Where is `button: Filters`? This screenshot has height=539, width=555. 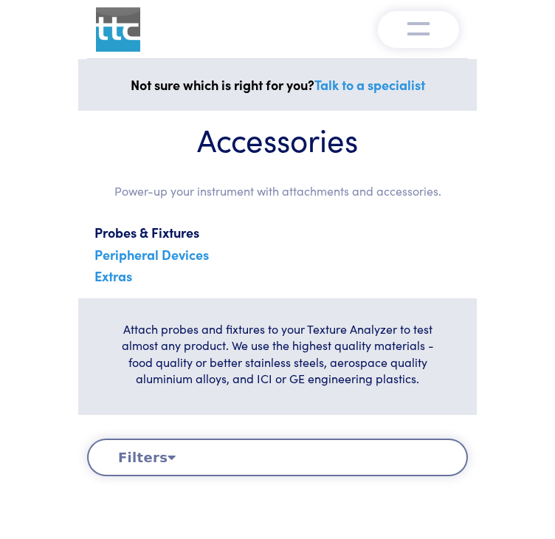
button: Filters is located at coordinates (278, 457).